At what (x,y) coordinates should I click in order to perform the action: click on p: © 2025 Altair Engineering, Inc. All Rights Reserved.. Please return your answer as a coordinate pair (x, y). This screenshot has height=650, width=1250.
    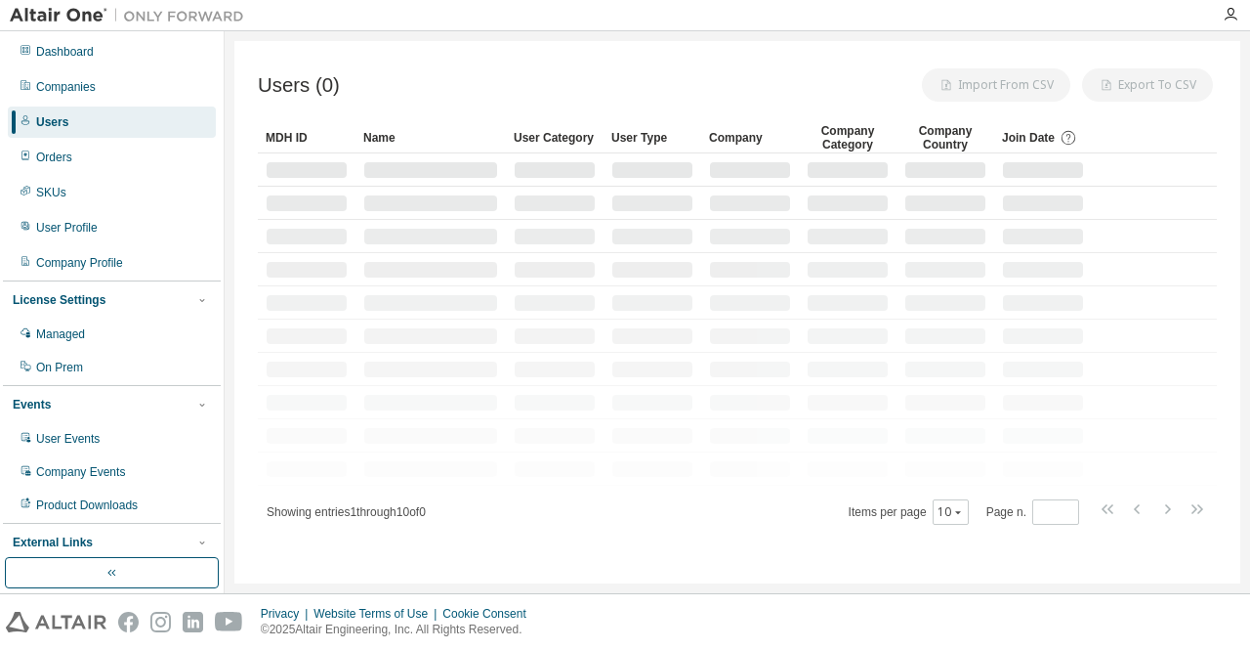
    Looking at the image, I should click on (400, 629).